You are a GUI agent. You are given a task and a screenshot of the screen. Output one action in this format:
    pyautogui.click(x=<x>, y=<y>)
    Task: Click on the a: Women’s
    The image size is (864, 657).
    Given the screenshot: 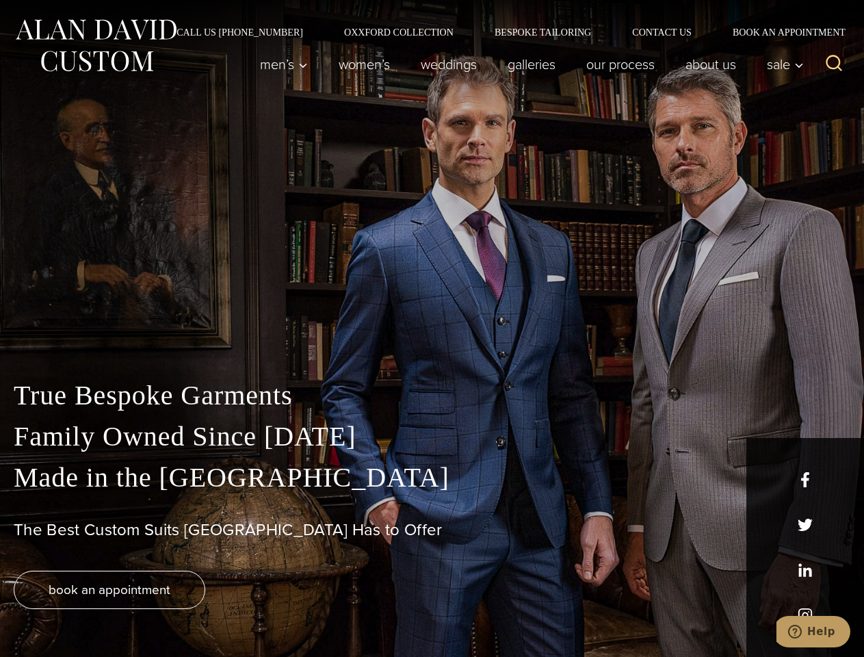 What is the action you would take?
    pyautogui.click(x=365, y=64)
    